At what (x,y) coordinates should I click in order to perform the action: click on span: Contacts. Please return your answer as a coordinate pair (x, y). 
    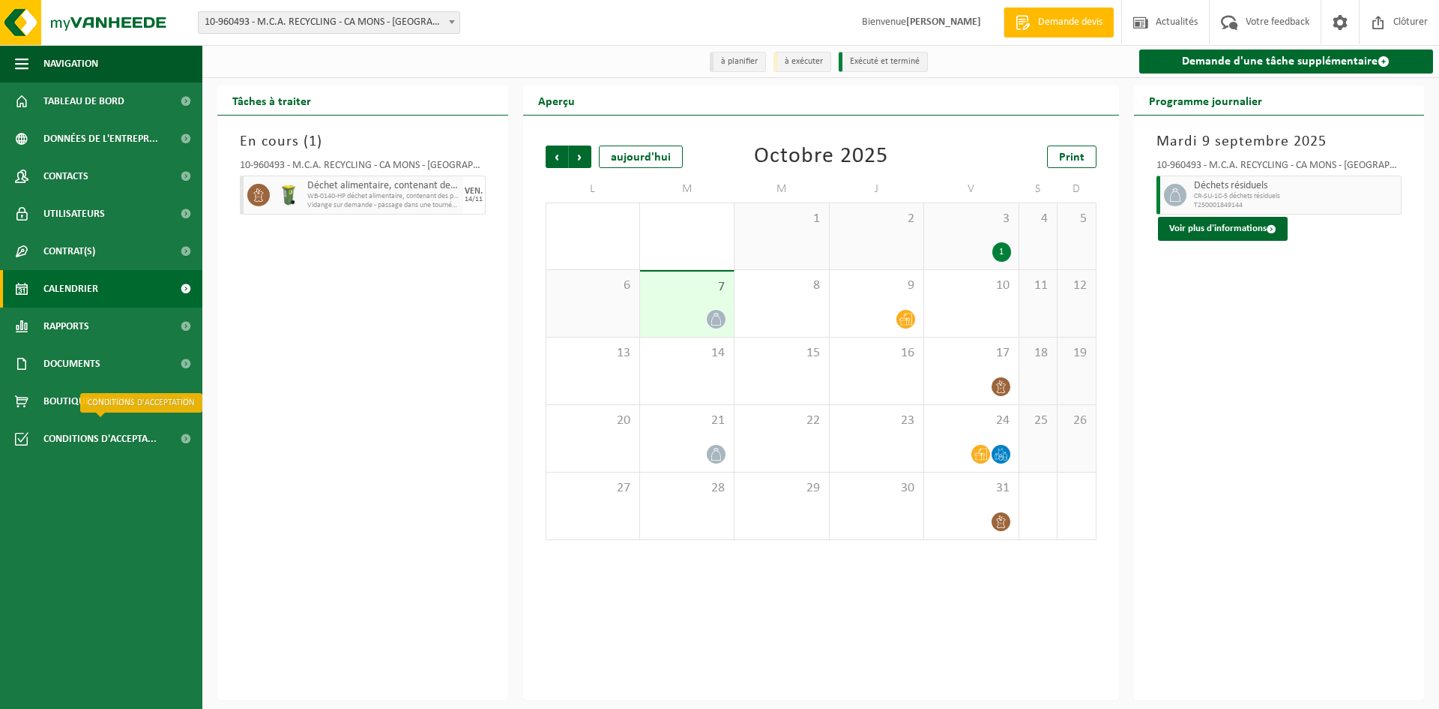
    Looking at the image, I should click on (66, 176).